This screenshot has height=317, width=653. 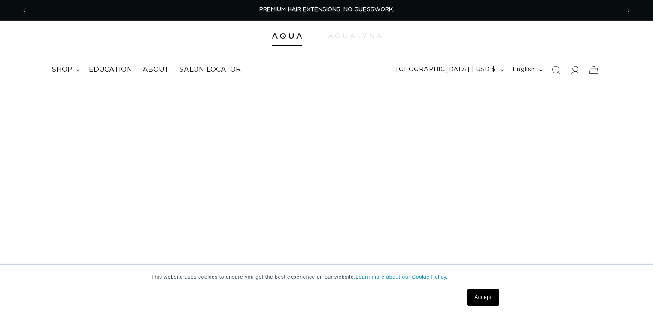 I want to click on button: English, so click(x=527, y=70).